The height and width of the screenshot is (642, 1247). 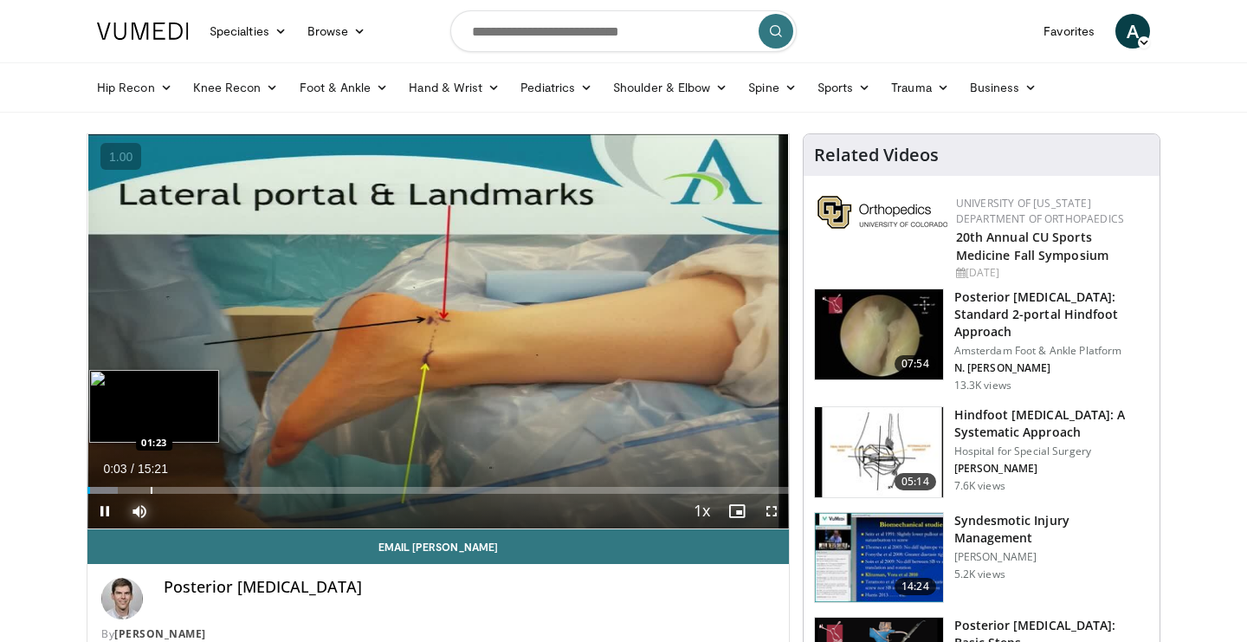 What do you see at coordinates (1032, 246) in the screenshot?
I see `a: 20th Annual CU Sports Medicine Fall Symposium` at bounding box center [1032, 246].